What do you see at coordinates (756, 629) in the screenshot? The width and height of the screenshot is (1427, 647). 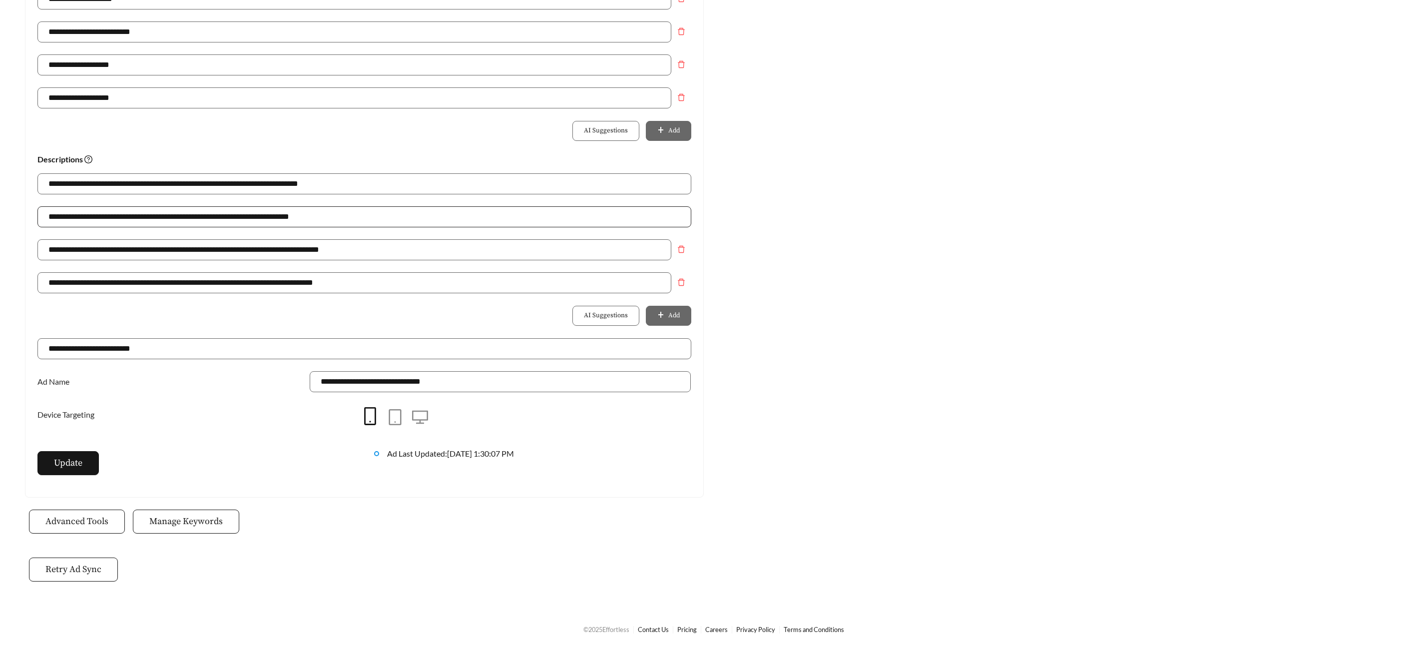 I see `a: Privacy Policy` at bounding box center [756, 629].